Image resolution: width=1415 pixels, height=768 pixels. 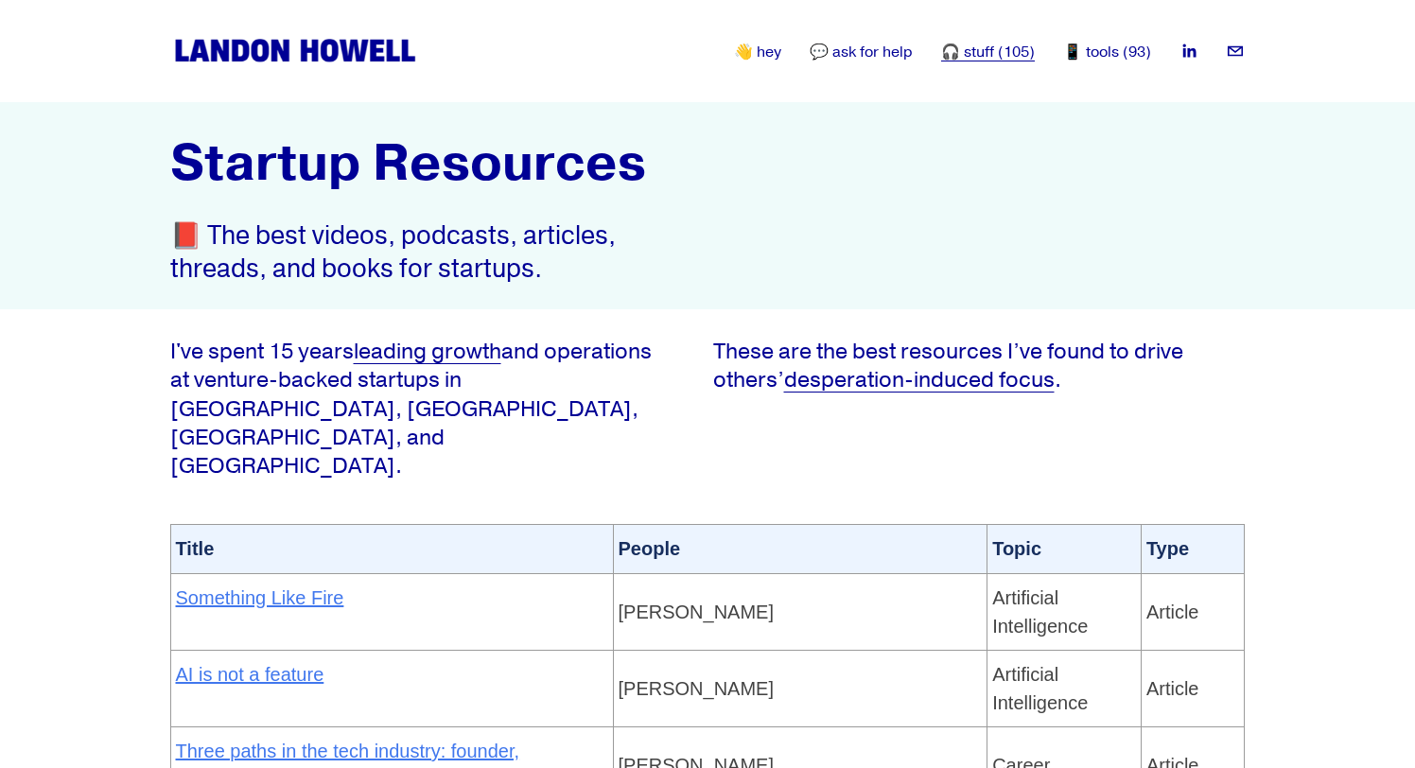 What do you see at coordinates (260, 598) in the screenshot?
I see `a: Something Like Fire` at bounding box center [260, 598].